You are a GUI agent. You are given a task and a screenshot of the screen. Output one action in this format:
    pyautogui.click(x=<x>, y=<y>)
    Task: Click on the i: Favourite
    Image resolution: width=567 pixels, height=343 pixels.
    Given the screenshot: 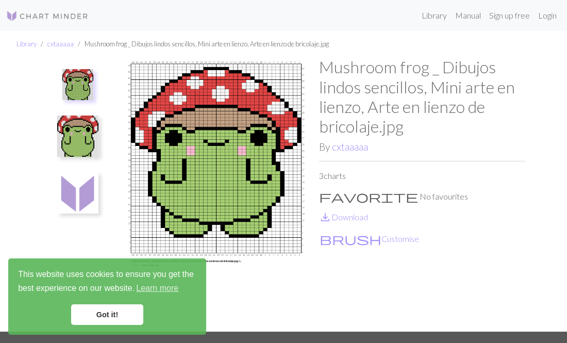 What is the action you would take?
    pyautogui.click(x=369, y=196)
    